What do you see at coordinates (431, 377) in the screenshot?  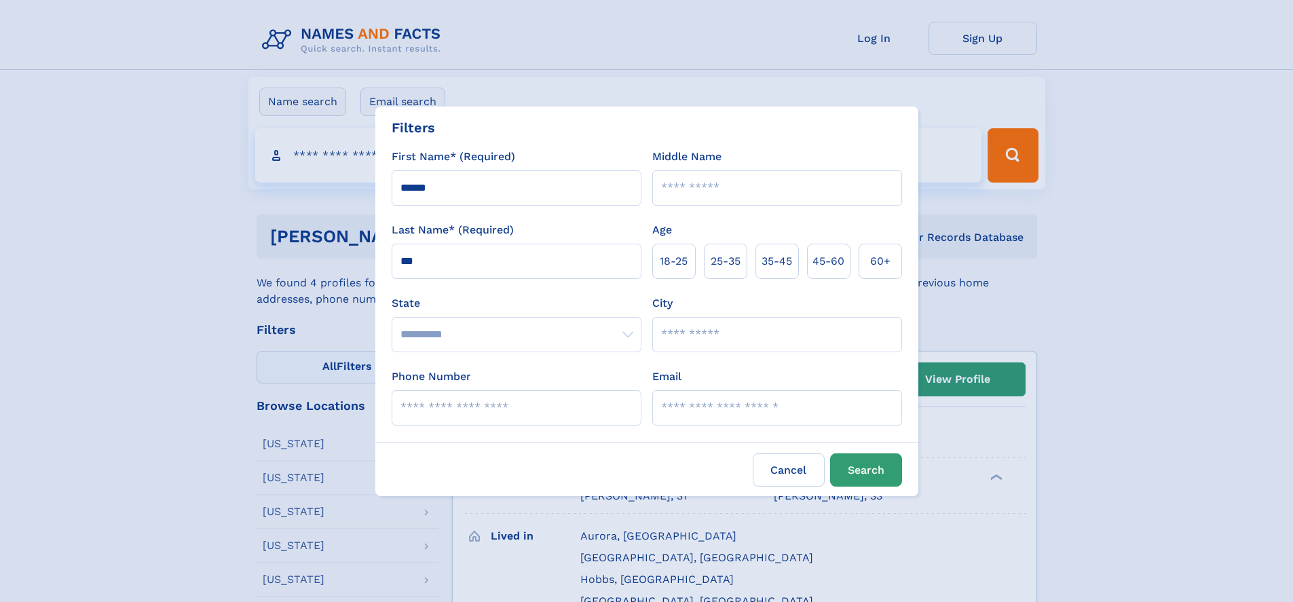 I see `label: Phone Number` at bounding box center [431, 377].